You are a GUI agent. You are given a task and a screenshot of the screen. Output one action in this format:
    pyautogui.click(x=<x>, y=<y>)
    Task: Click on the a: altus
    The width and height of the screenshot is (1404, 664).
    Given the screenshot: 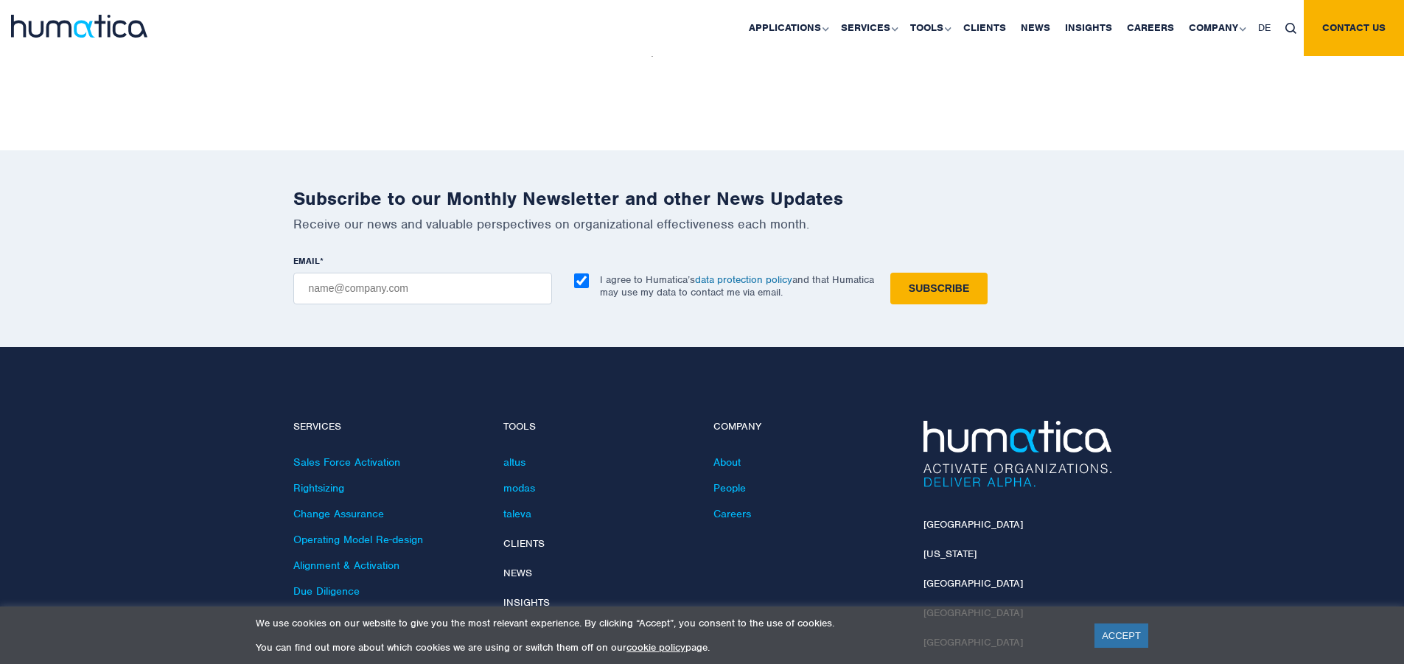 What is the action you would take?
    pyautogui.click(x=514, y=462)
    